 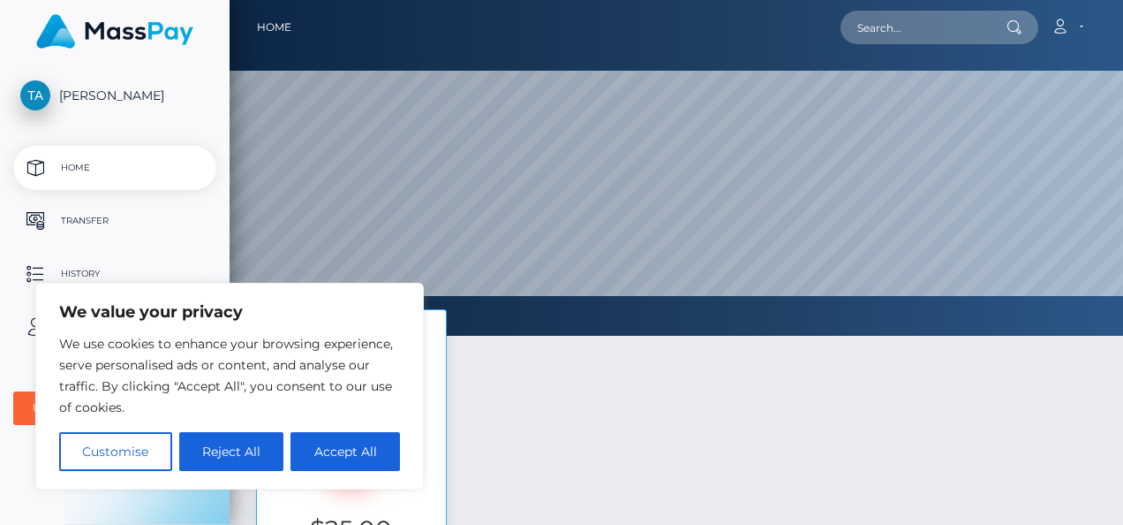 I want to click on input: Search..., so click(x=924, y=27).